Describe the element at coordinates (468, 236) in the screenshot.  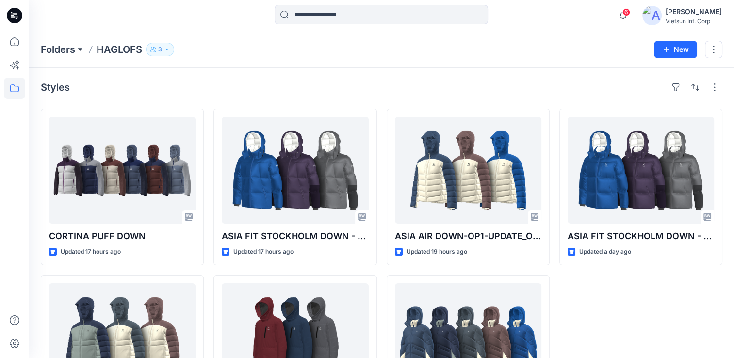
I see `p: ASIA AIR DOWN-OP1-UPDATE_OP1` at that location.